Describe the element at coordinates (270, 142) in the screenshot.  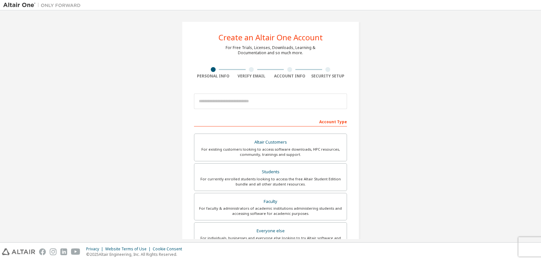
I see `div: Altair Customers` at that location.